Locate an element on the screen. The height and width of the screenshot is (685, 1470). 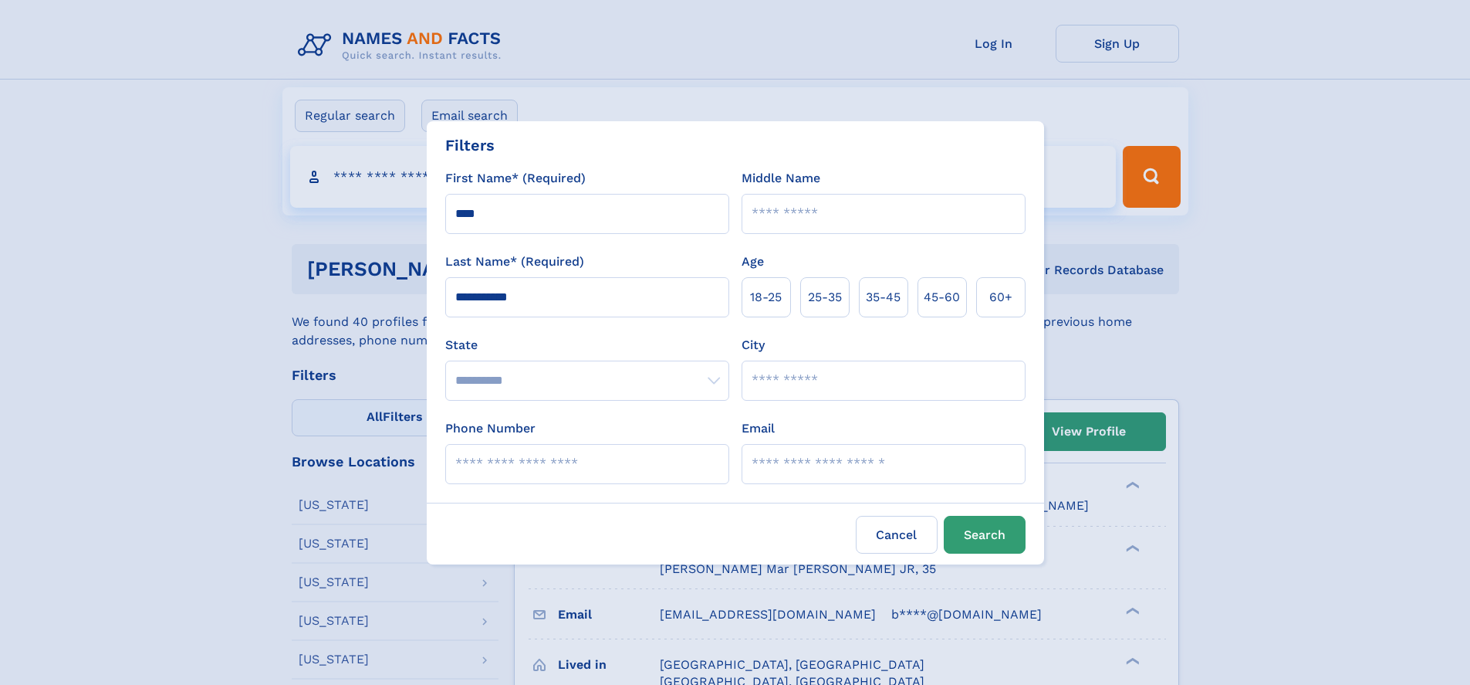
label: Cancel is located at coordinates (897, 534).